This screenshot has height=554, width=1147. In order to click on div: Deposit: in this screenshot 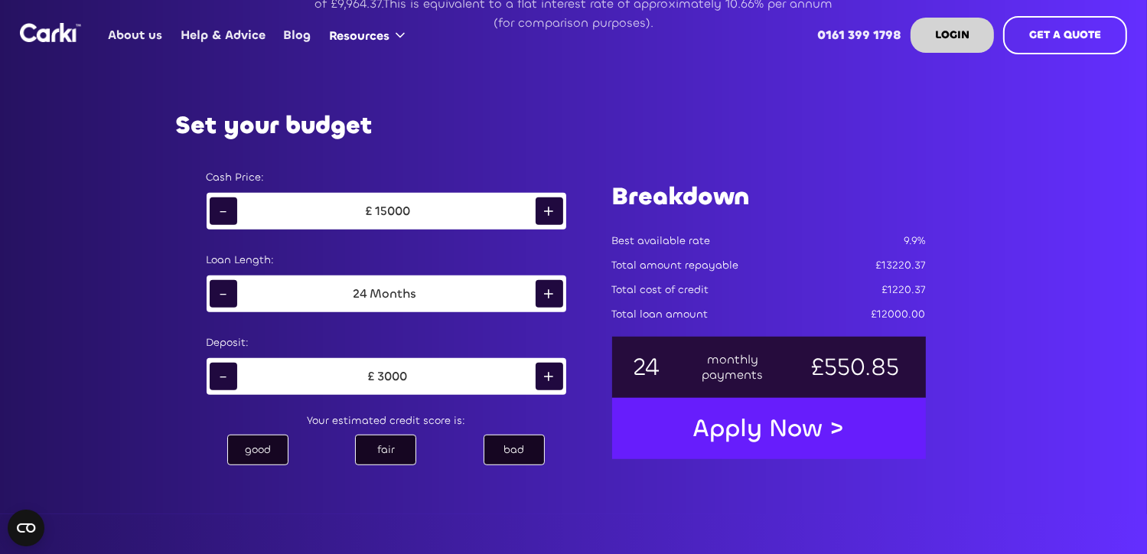, I will do `click(387, 343)`.